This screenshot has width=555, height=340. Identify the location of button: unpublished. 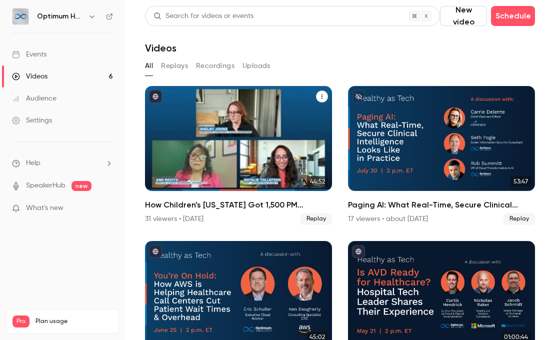
(358, 96).